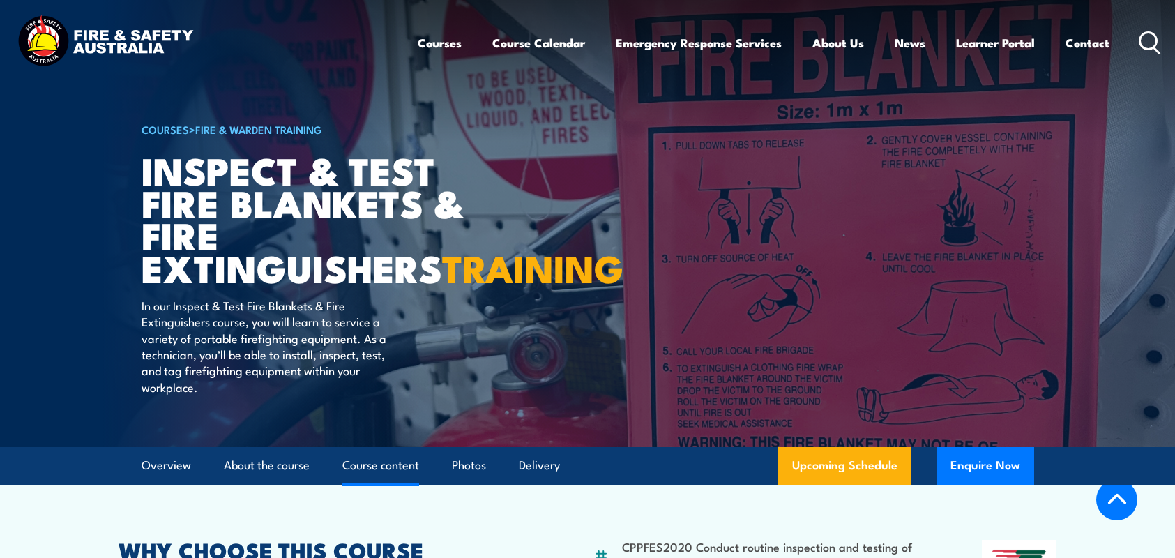  Describe the element at coordinates (986, 466) in the screenshot. I see `button: Enquire Now` at that location.